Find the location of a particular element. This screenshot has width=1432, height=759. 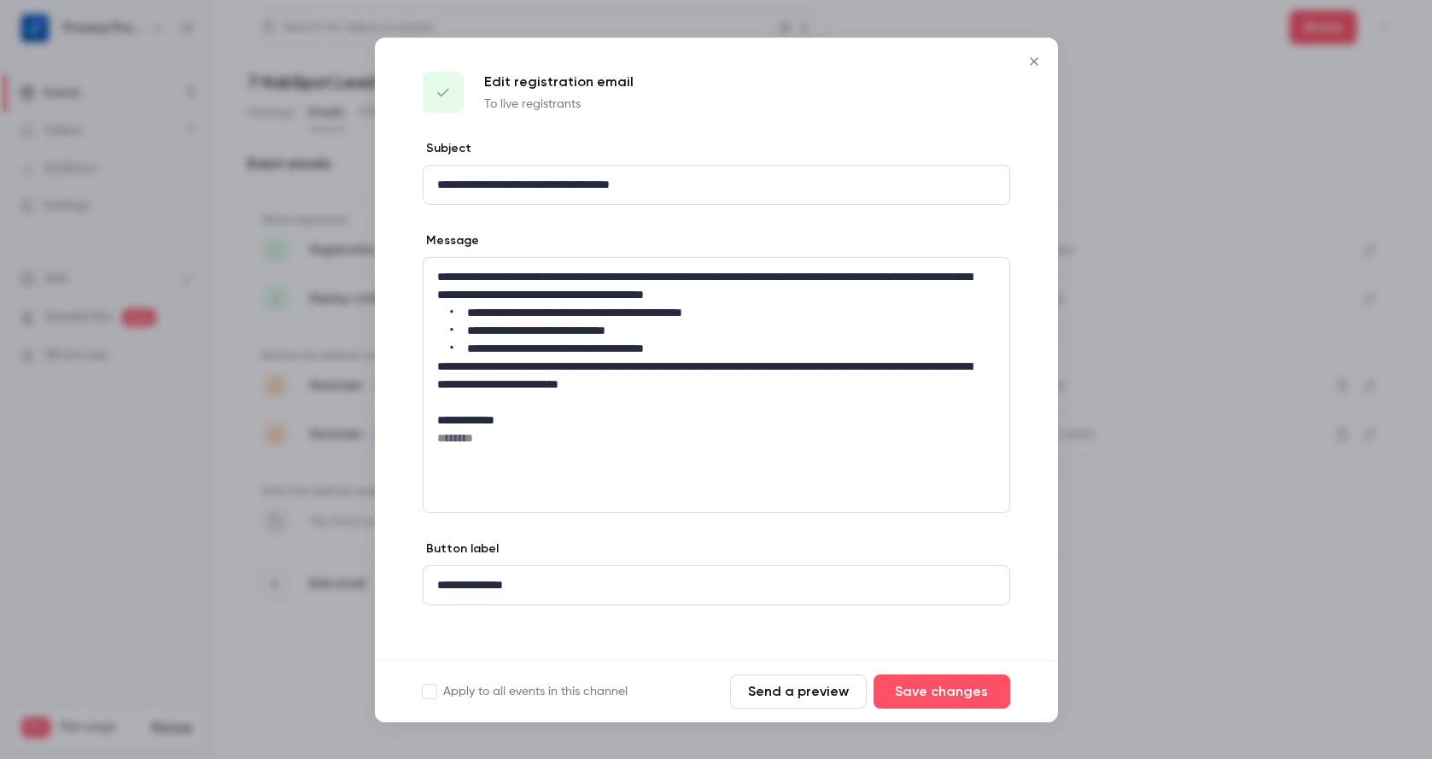

button: Save changes is located at coordinates (942, 692).